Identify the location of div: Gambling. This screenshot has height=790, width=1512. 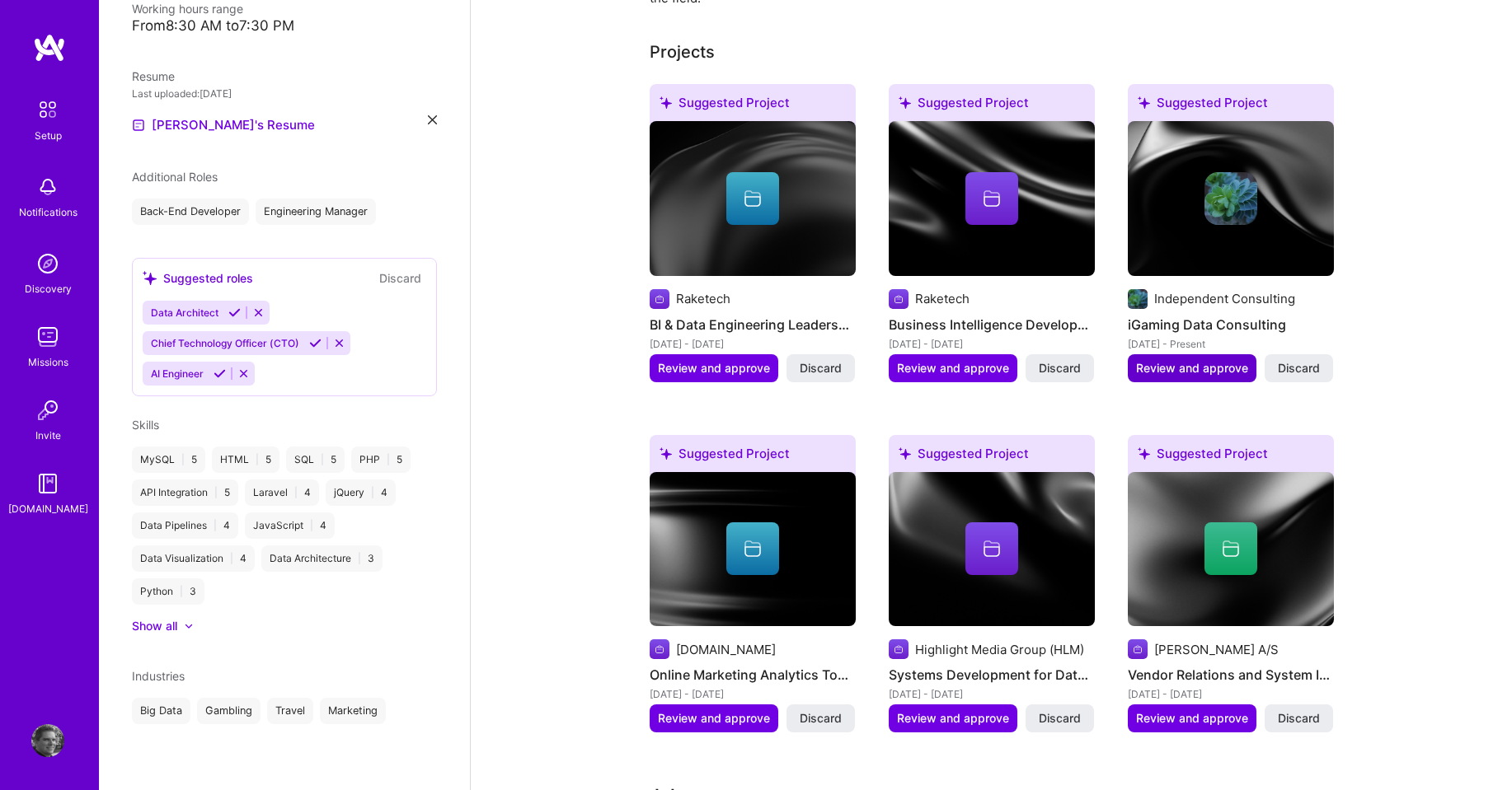
(229, 711).